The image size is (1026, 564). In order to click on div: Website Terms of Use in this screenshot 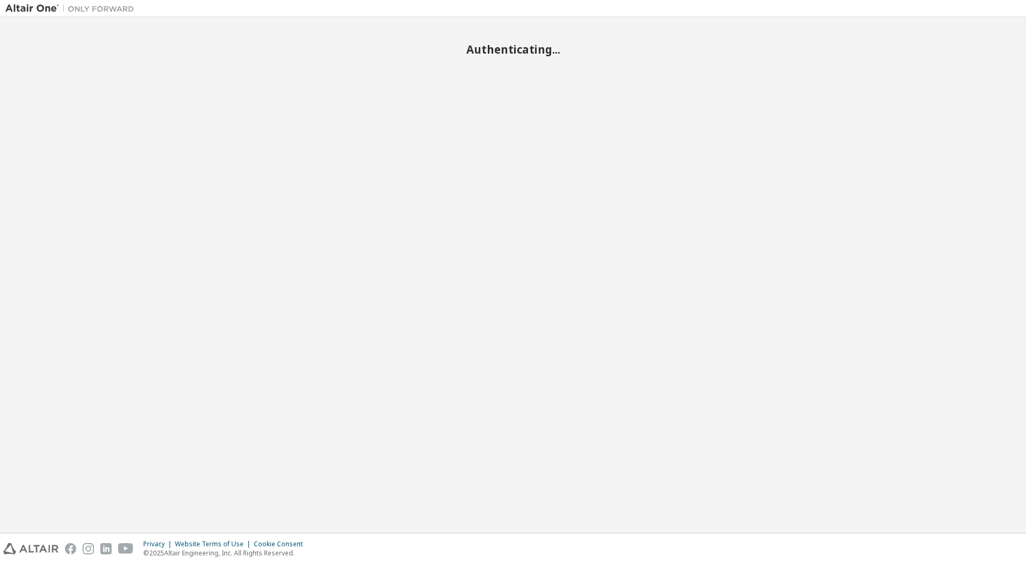, I will do `click(214, 545)`.